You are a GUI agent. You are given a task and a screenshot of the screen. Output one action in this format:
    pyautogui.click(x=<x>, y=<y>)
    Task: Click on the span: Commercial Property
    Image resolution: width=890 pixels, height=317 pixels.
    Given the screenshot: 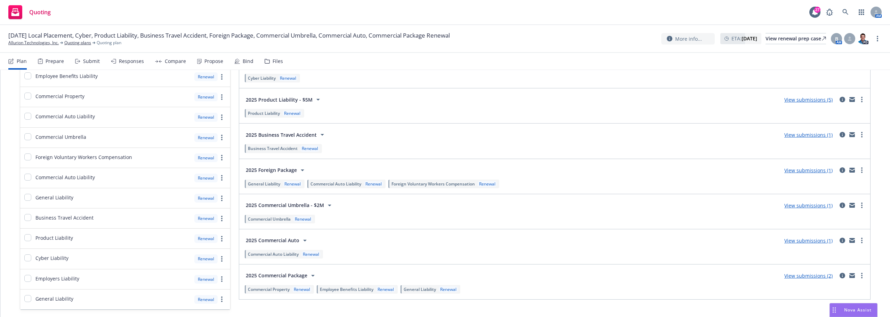 What is the action you would take?
    pyautogui.click(x=269, y=289)
    